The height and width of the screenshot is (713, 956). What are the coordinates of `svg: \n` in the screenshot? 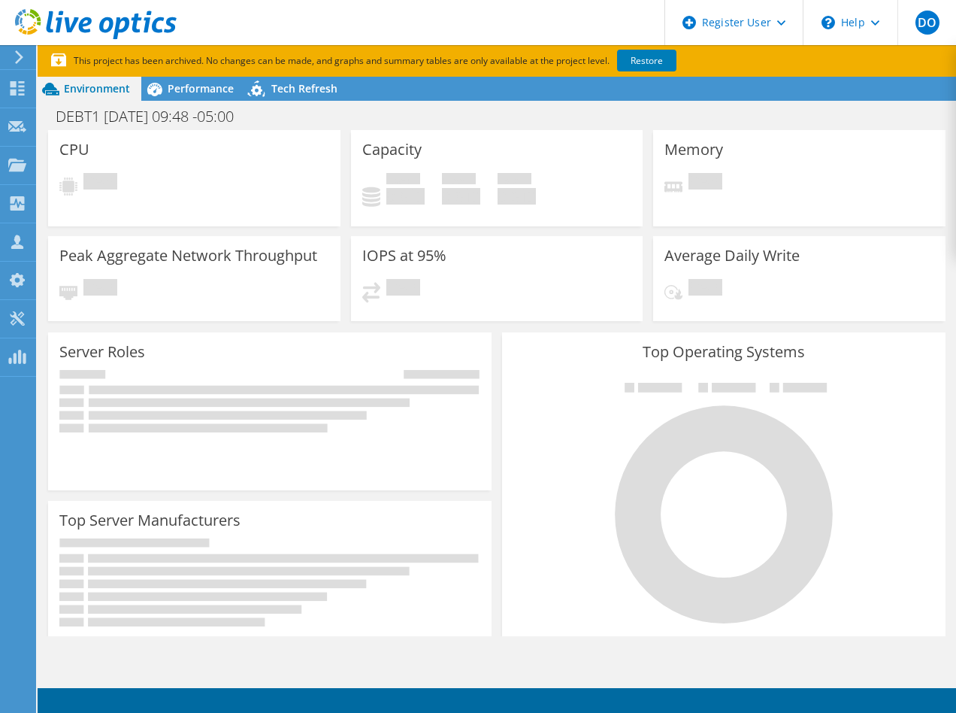 It's located at (829, 23).